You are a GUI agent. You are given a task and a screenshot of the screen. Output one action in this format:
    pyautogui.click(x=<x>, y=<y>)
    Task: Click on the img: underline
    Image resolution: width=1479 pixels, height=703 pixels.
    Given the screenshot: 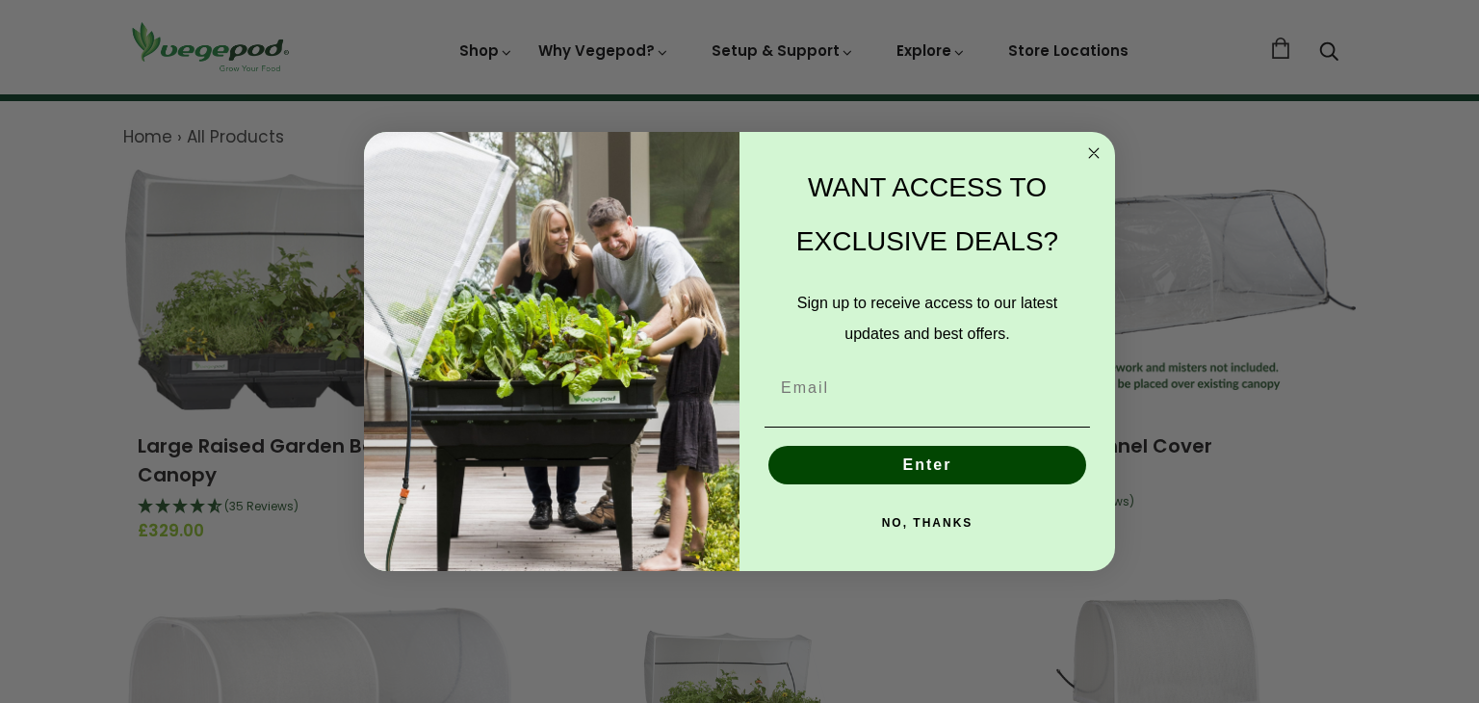 What is the action you would take?
    pyautogui.click(x=927, y=427)
    